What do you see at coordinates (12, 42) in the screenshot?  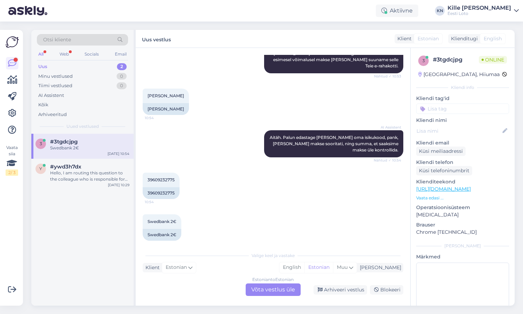 I see `img: Askly Logo` at bounding box center [12, 42].